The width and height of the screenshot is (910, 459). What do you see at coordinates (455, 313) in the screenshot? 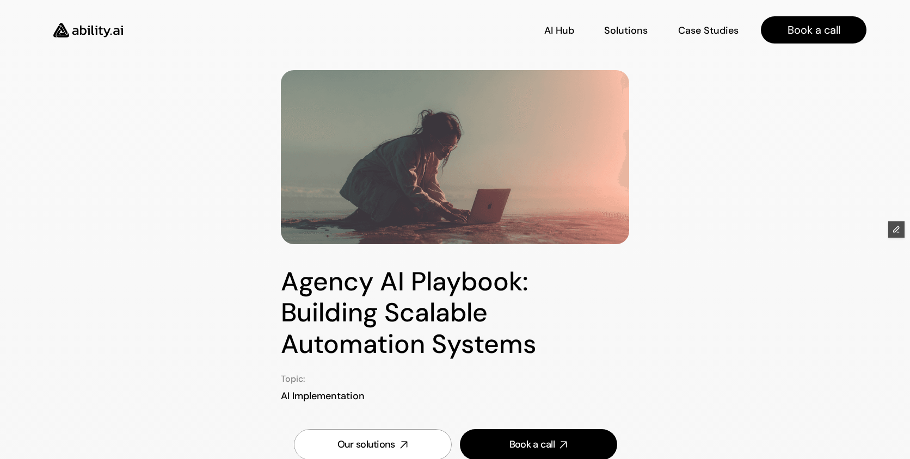
I see `h1: Agency AI Playbook: Building Scalable Automation Systems` at bounding box center [455, 313].